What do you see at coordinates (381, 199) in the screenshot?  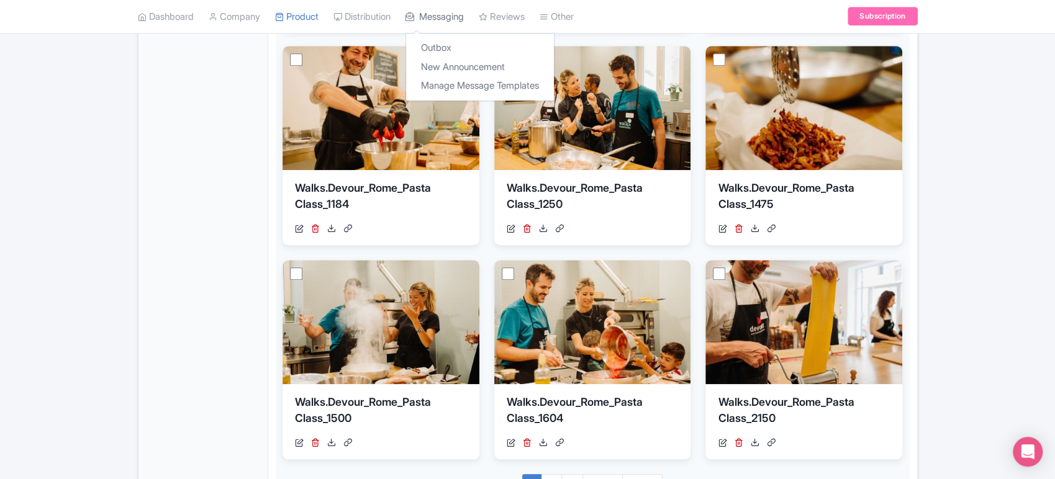 I see `div: Walks.Devour_Rome_Pasta Class_1184` at bounding box center [381, 199].